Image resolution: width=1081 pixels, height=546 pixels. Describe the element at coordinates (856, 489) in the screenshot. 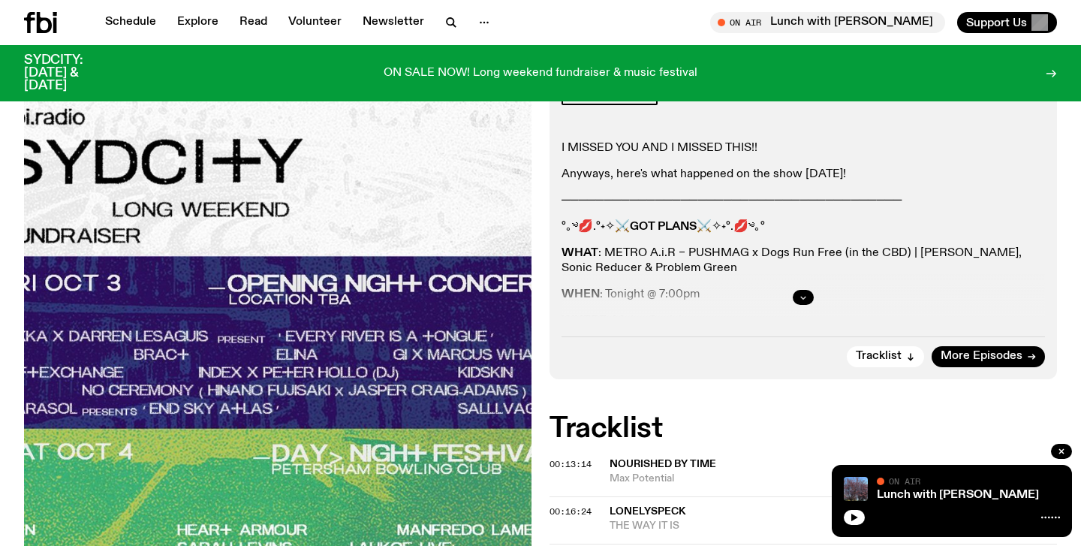

I see `img: pink cherry blossom tree with blue sky background. you can see some green trees in the bottom` at that location.